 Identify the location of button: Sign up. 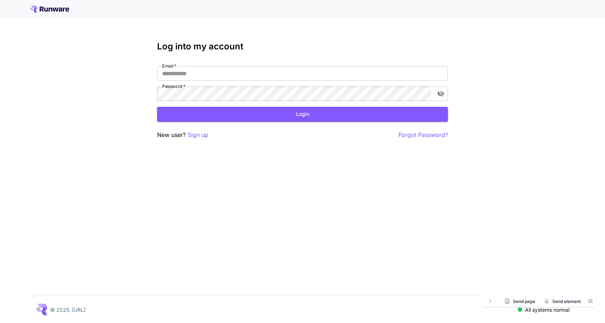
(198, 135).